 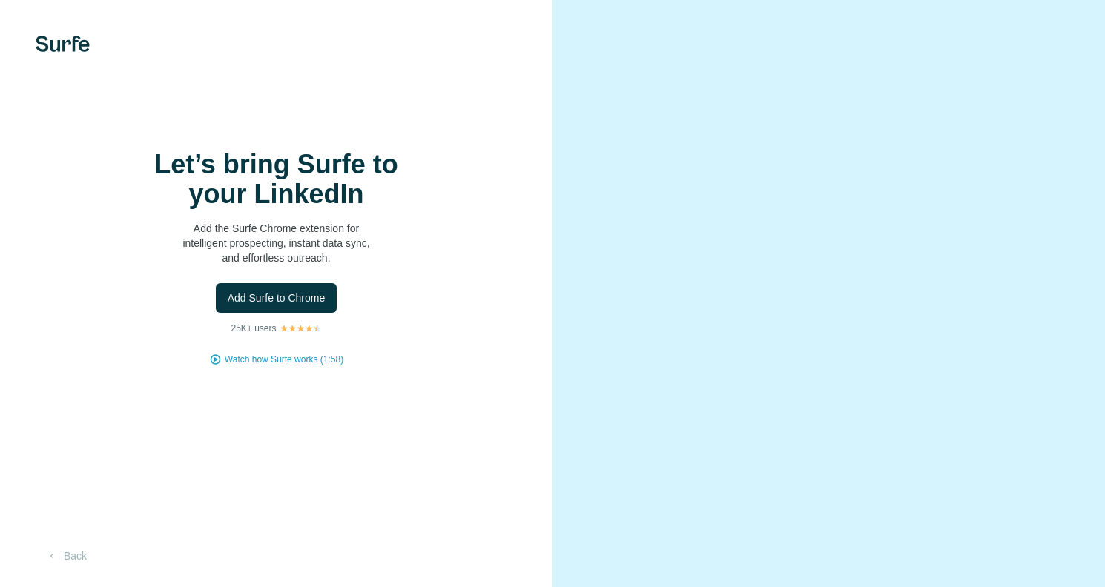 What do you see at coordinates (277, 243) in the screenshot?
I see `p: Add the Surfe Chrome extension for intelligent prospecting, instant data sync, and effortless out...` at bounding box center [277, 243].